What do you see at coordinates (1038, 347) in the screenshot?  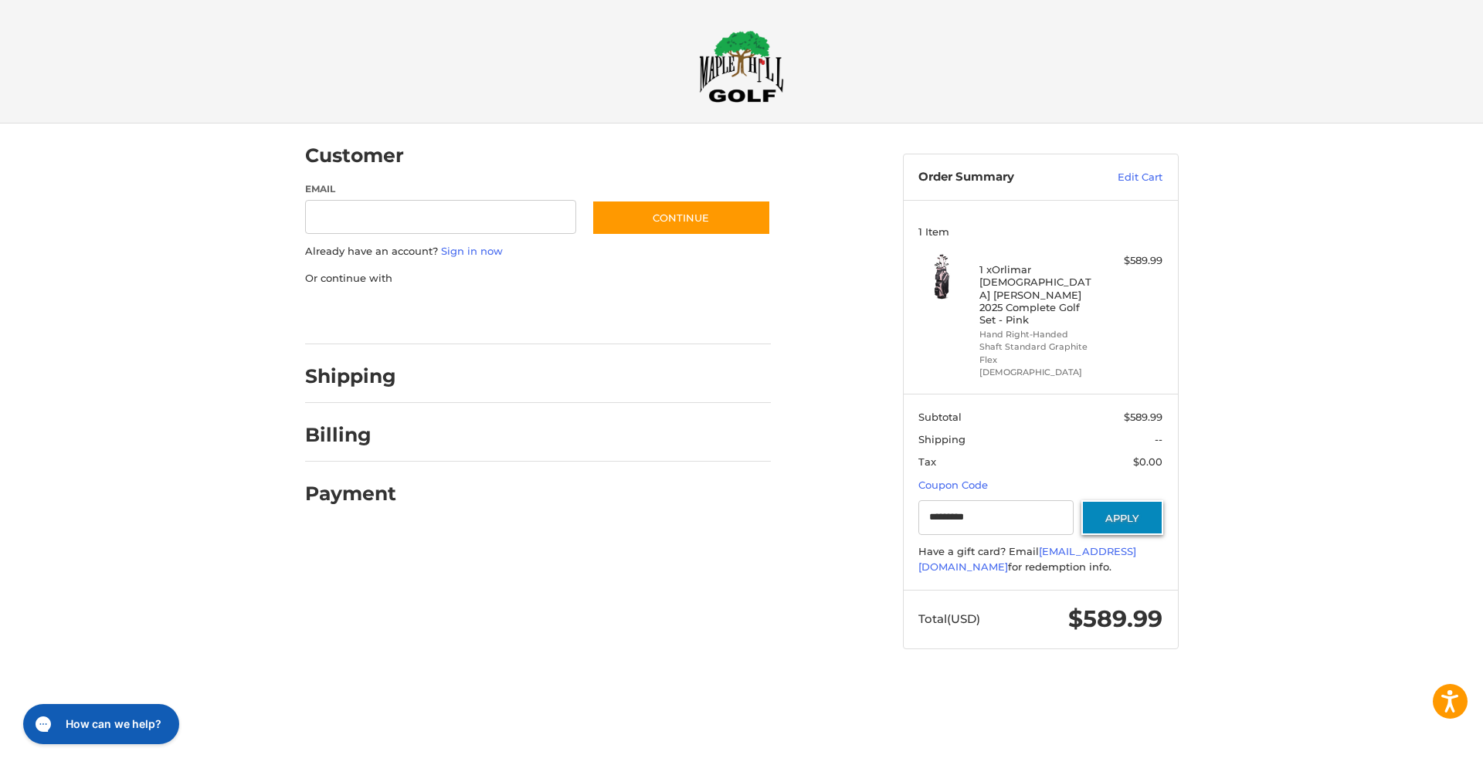 I see `li: Shaft Standard Graphite` at bounding box center [1038, 347].